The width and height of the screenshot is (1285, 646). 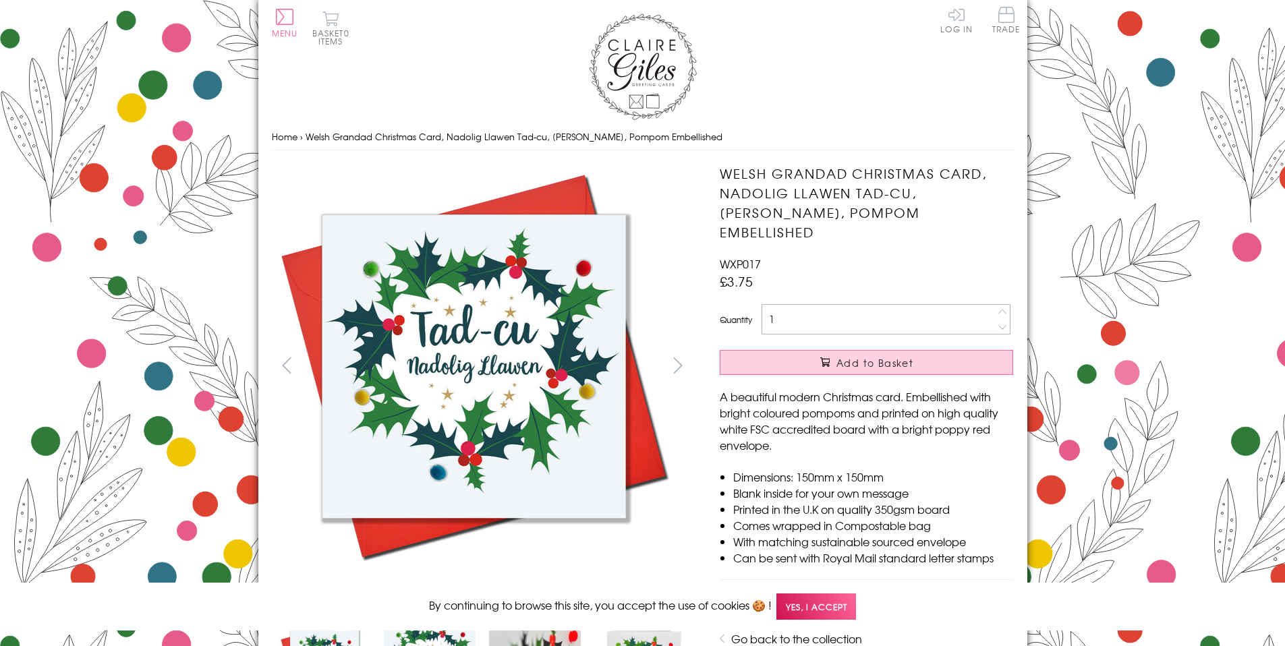 What do you see at coordinates (1006, 20) in the screenshot?
I see `span: Trade` at bounding box center [1006, 20].